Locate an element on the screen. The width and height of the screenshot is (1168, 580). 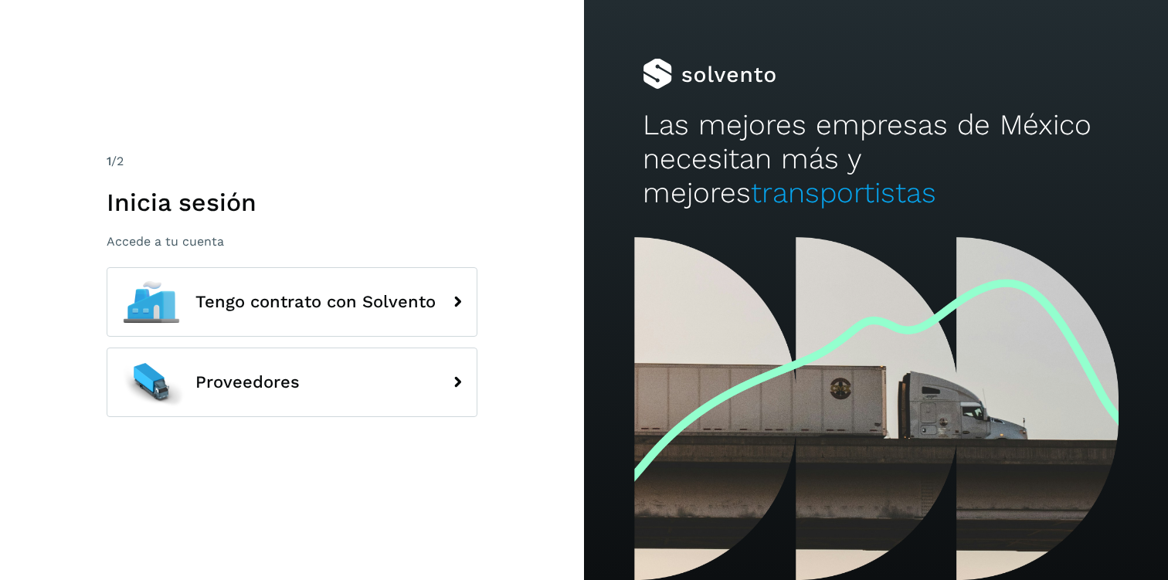
span: transportistas is located at coordinates (843, 192).